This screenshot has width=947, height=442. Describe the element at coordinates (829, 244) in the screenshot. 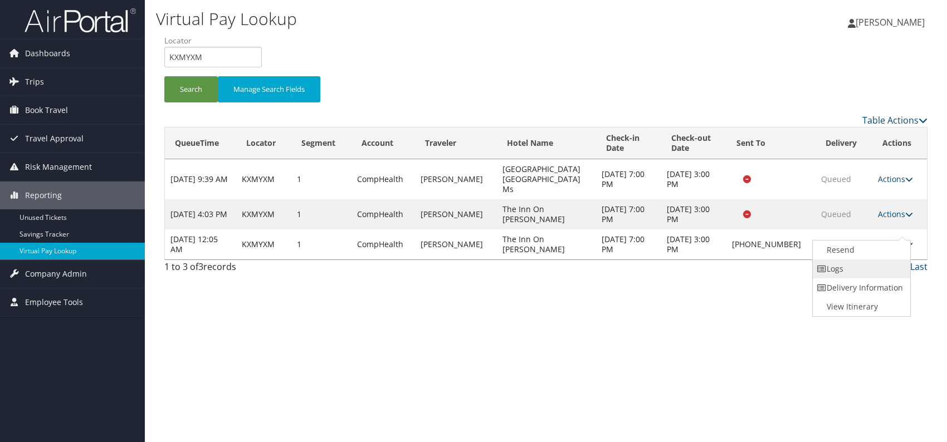

I see `span: Sent` at that location.